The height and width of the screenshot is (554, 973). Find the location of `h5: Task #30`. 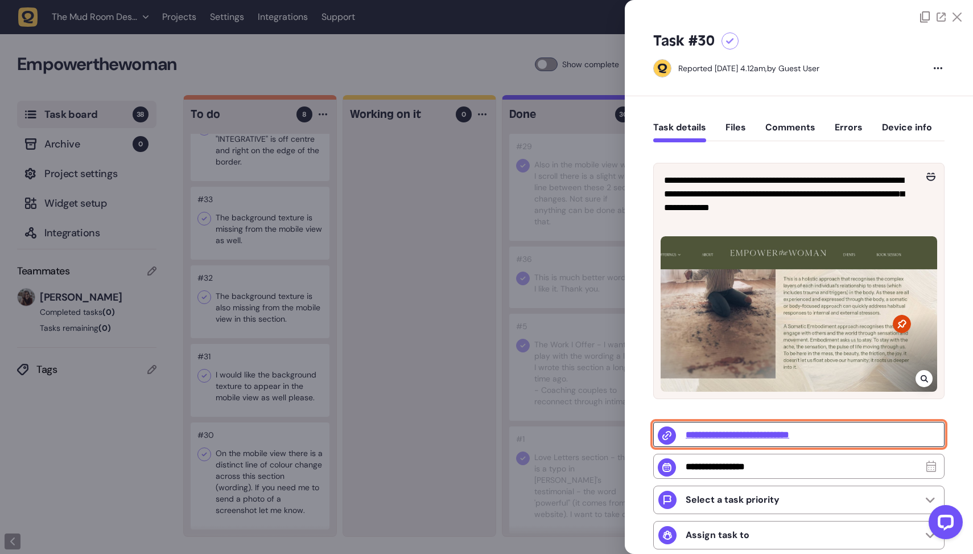

h5: Task #30 is located at coordinates (684, 41).